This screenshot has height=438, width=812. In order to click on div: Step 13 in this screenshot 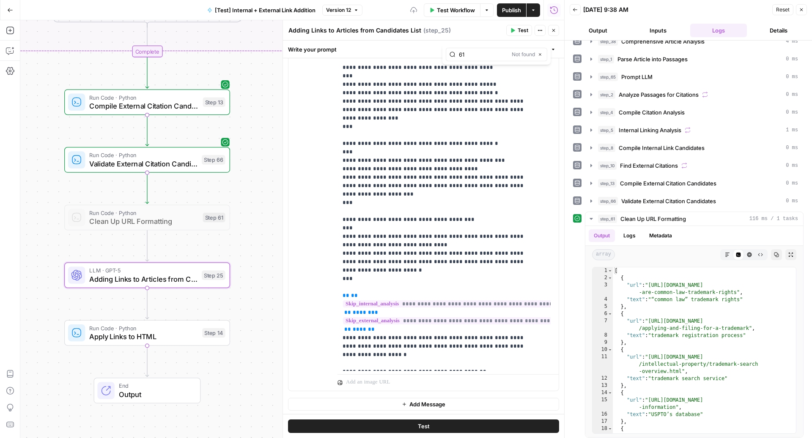, I will do `click(214, 102)`.